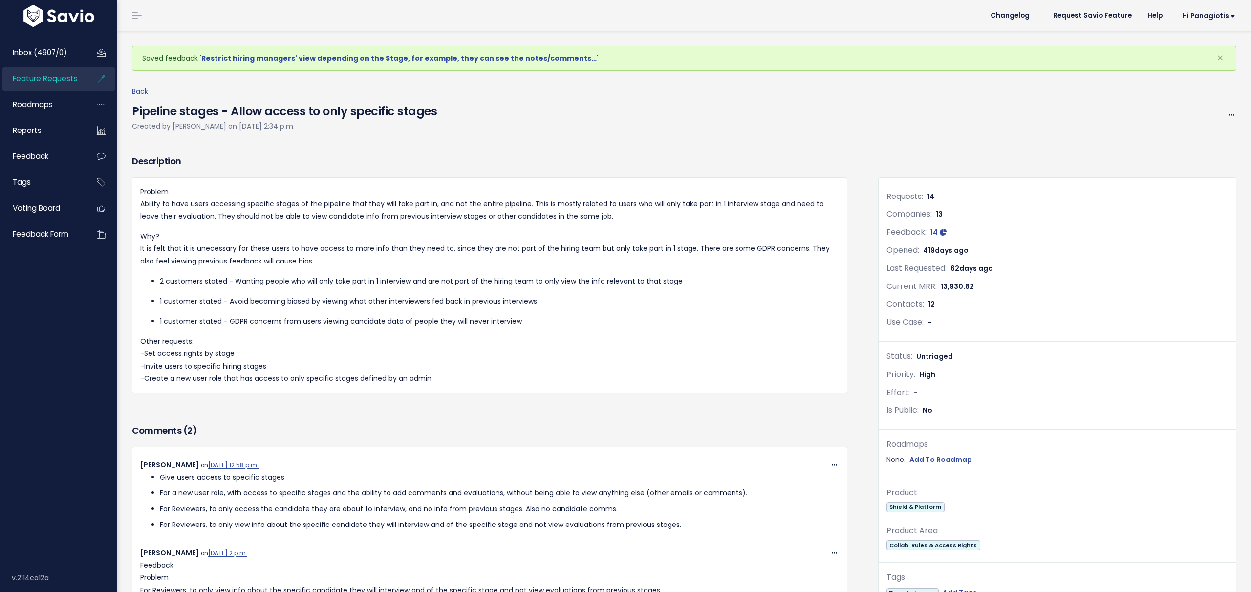 Image resolution: width=1251 pixels, height=592 pixels. I want to click on h3: Comments ( ), so click(490, 431).